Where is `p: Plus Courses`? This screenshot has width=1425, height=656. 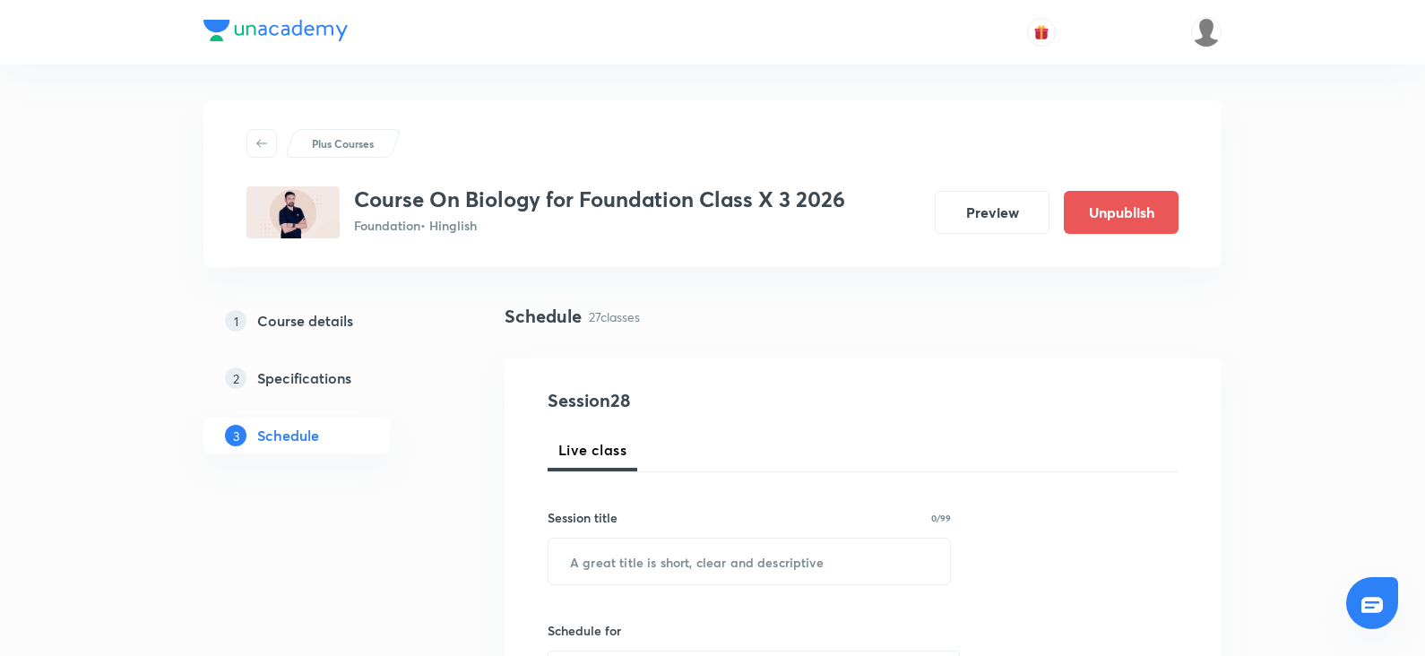
p: Plus Courses is located at coordinates (342, 143).